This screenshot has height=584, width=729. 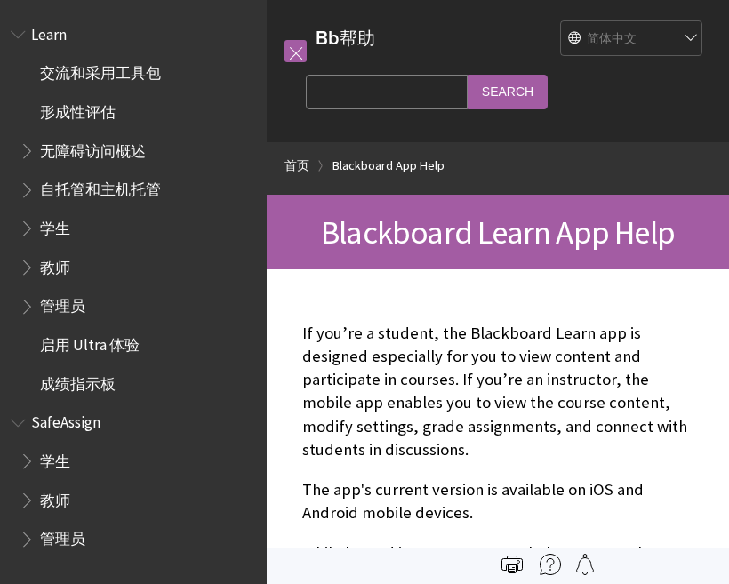 I want to click on span: 启用 Ultra 体验, so click(x=90, y=342).